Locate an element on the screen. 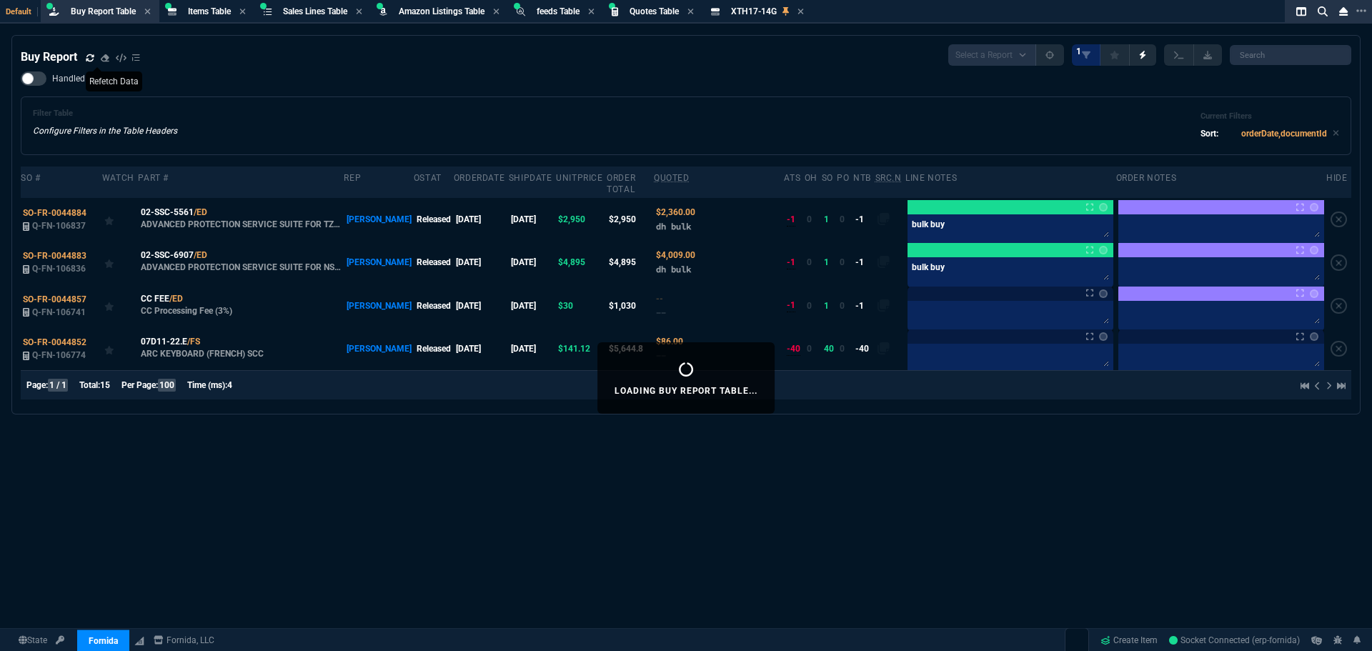  span: 02-SSC-6907 is located at coordinates (167, 255).